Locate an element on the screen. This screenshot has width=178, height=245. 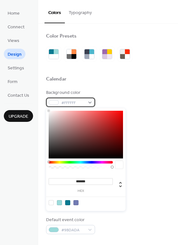
a: Connect is located at coordinates (16, 26).